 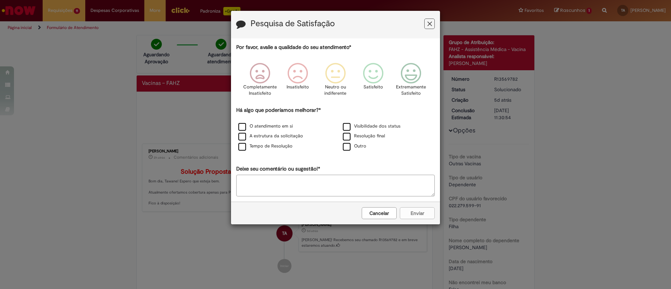 What do you see at coordinates (373, 81) in the screenshot?
I see `div: Satisfeito` at bounding box center [373, 81].